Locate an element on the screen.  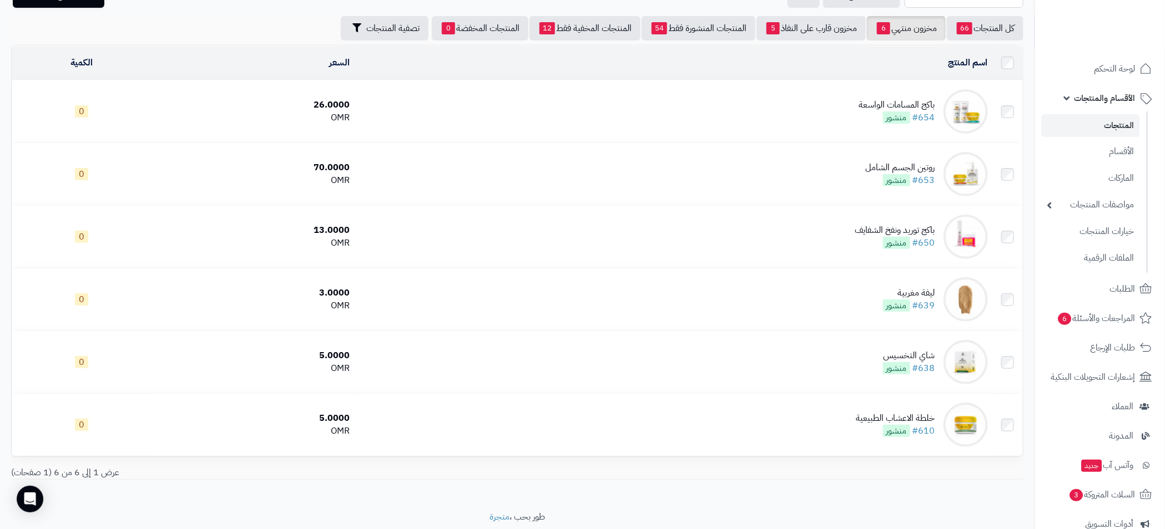
span: لوحة التحكم is located at coordinates (1115, 69).